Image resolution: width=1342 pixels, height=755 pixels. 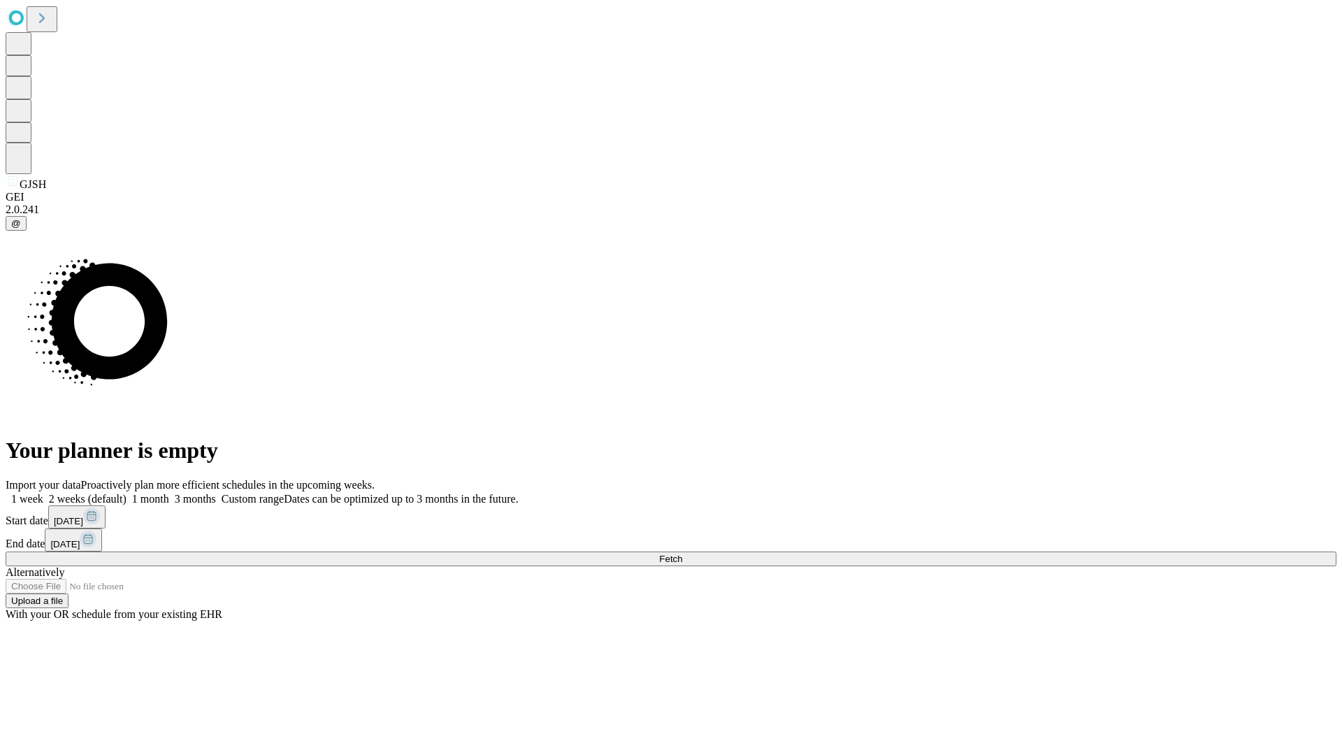 I want to click on span: Dates can be optimized up to 3 months in the future., so click(x=400, y=498).